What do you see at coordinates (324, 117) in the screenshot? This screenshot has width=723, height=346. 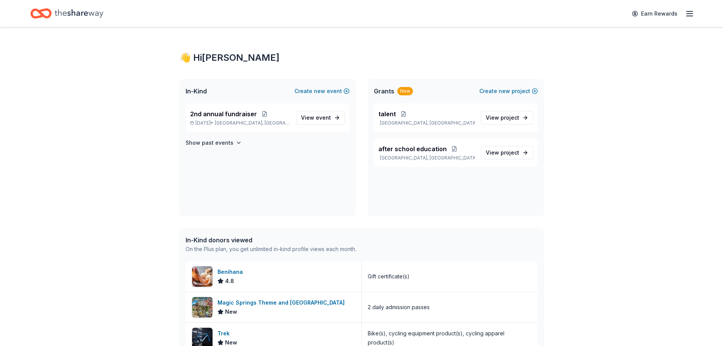 I see `span: event` at bounding box center [324, 117].